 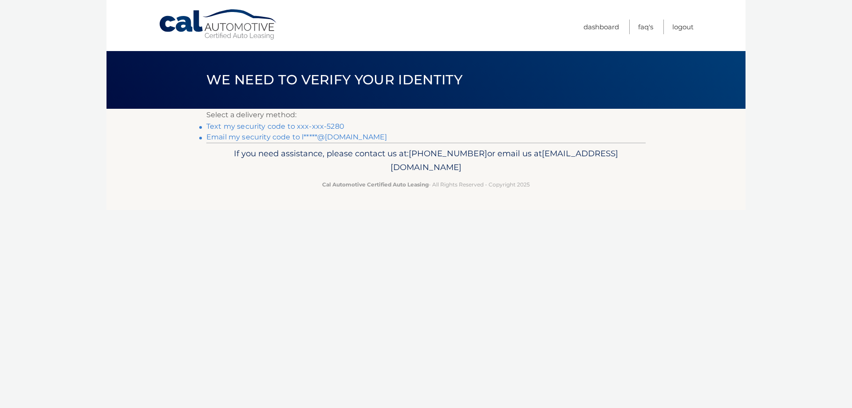 I want to click on span: We need to verify your identity, so click(x=334, y=79).